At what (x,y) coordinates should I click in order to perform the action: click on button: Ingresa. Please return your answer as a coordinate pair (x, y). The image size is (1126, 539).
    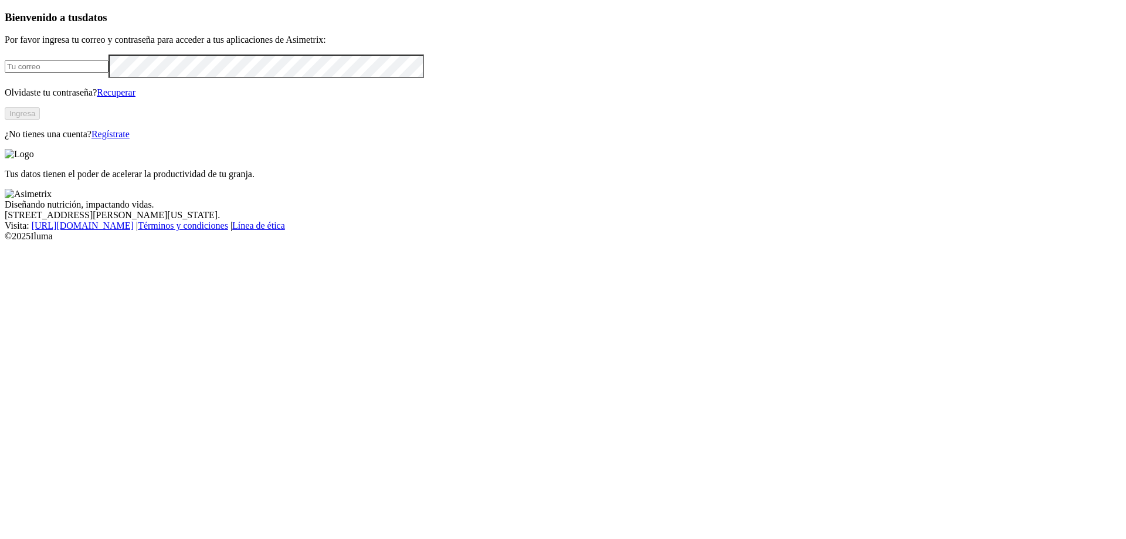
    Looking at the image, I should click on (22, 113).